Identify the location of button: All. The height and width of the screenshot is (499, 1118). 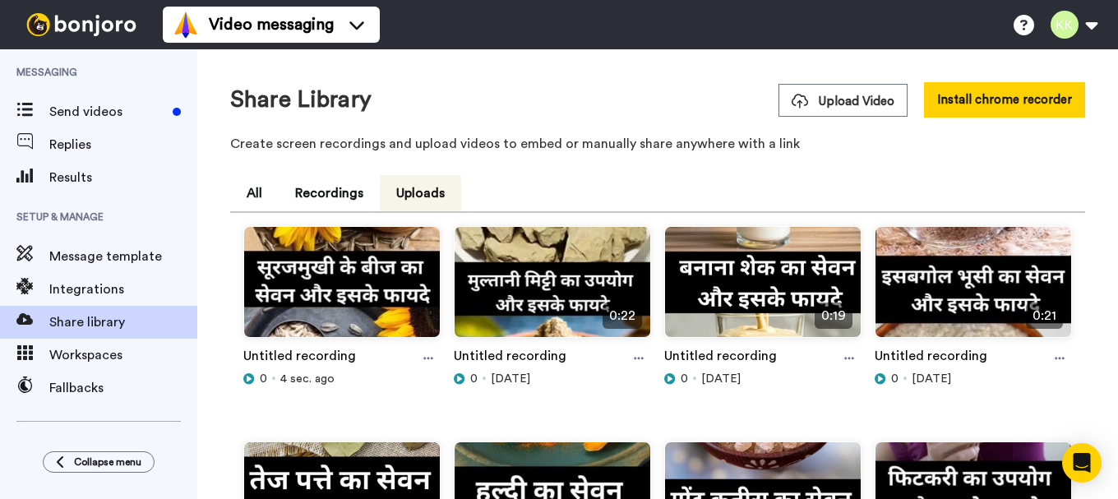
(254, 193).